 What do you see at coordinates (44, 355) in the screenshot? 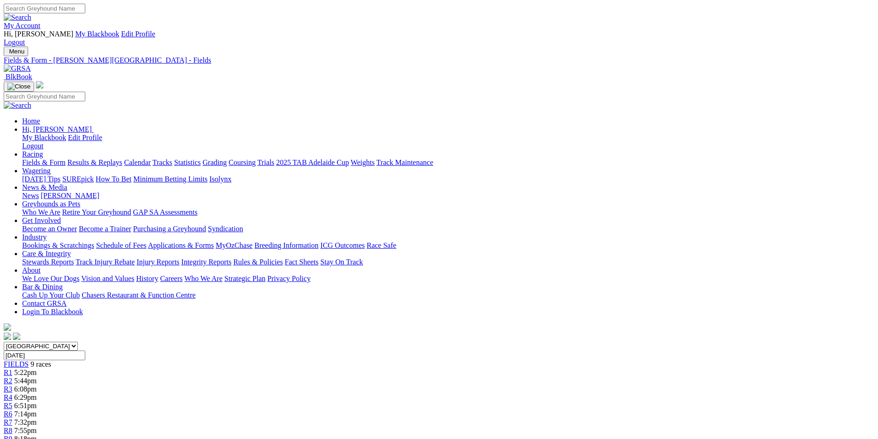
I see `input: Select date` at bounding box center [44, 355].